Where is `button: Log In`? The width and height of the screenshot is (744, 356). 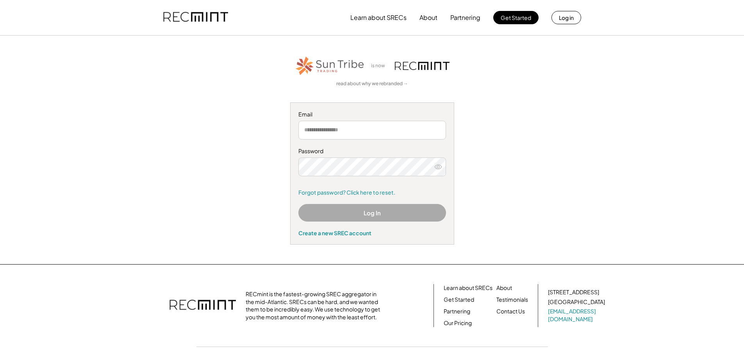
button: Log In is located at coordinates (372, 212).